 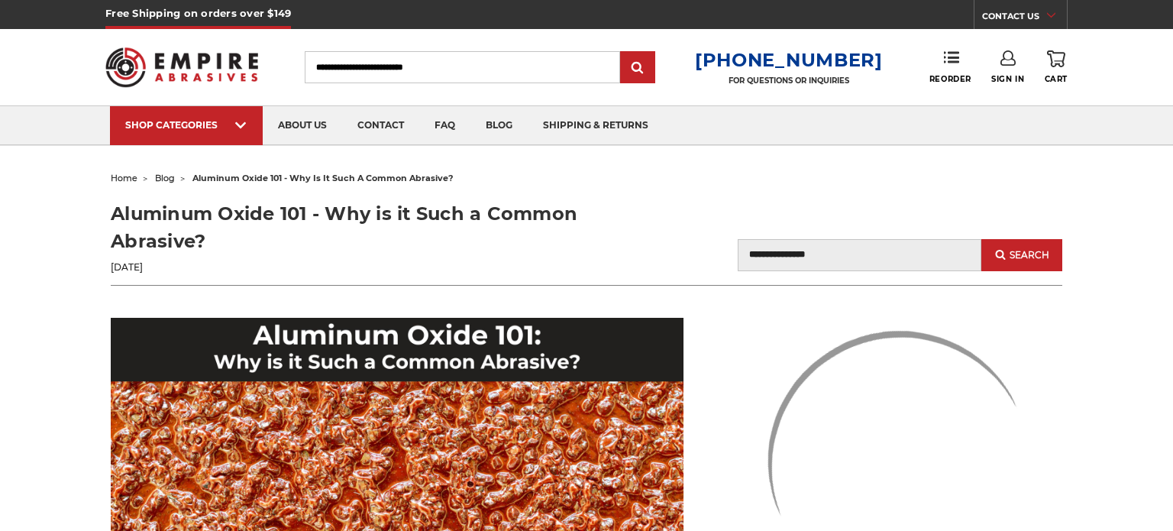 I want to click on a: CONTACT US, so click(x=1024, y=18).